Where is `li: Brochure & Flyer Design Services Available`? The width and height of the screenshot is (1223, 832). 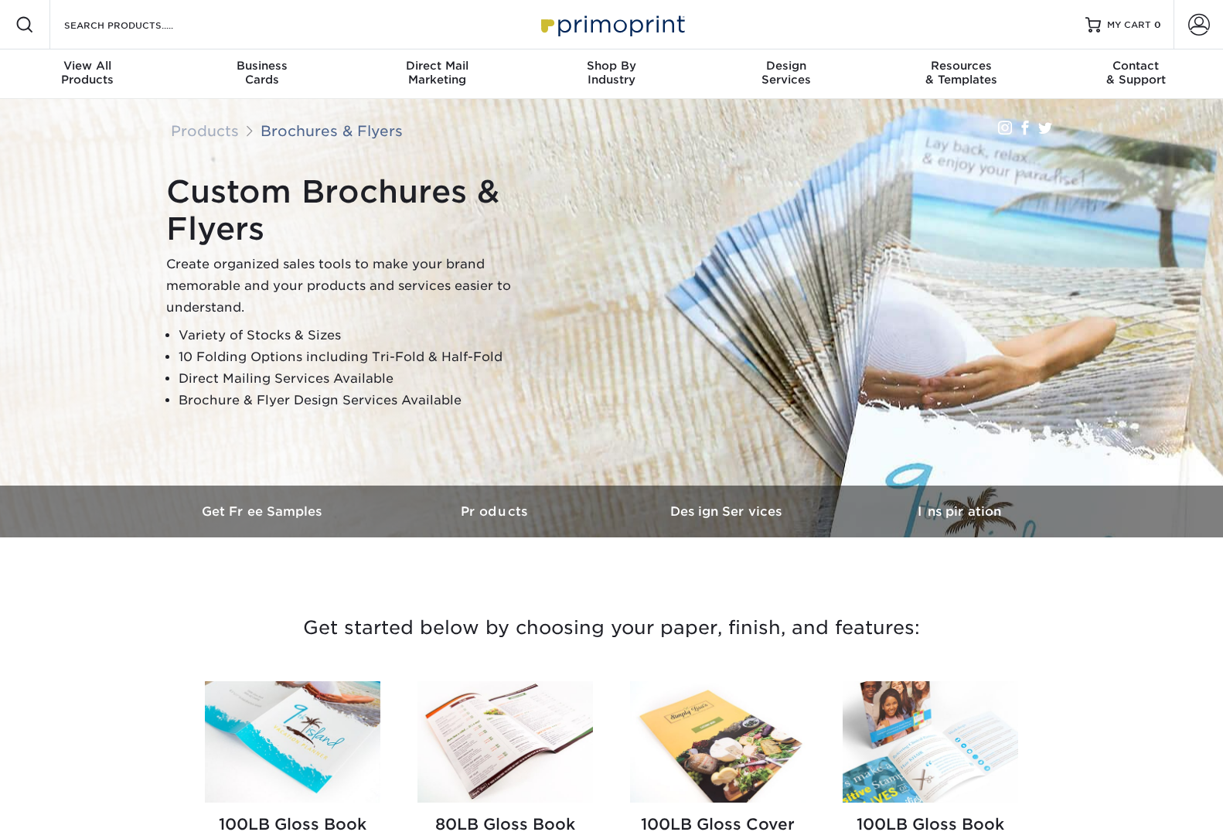 li: Brochure & Flyer Design Services Available is located at coordinates (366, 400).